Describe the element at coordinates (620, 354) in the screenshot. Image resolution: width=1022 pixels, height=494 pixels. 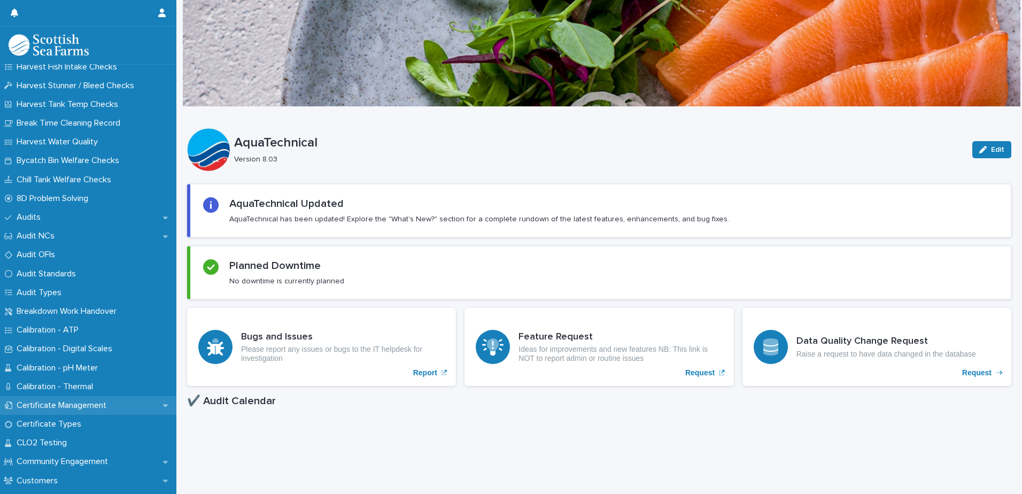
I see `p: Ideas for improvements and new features NB: This link is NOT to report admin or routine issues` at that location.